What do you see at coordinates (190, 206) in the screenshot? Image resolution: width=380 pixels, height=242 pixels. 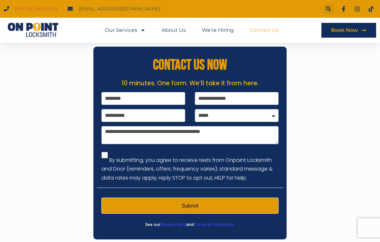 I see `span: Submit` at bounding box center [190, 206].